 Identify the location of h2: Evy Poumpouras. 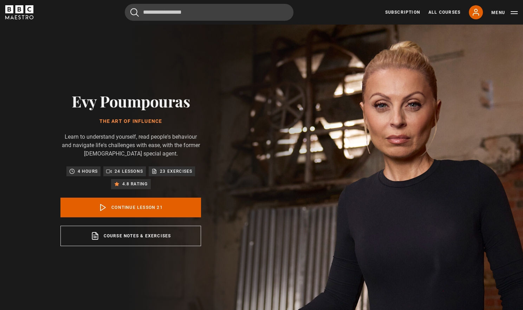
(131, 101).